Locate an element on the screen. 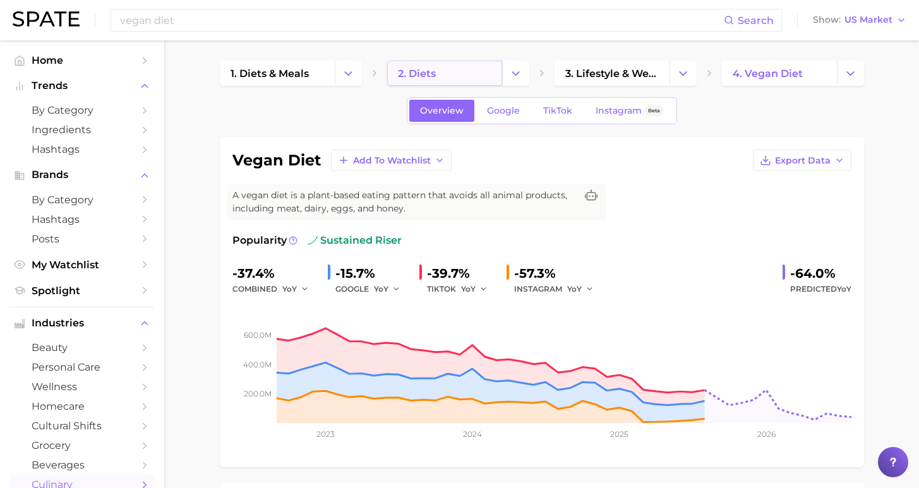 This screenshot has height=488, width=919. a: Ingredients is located at coordinates (82, 129).